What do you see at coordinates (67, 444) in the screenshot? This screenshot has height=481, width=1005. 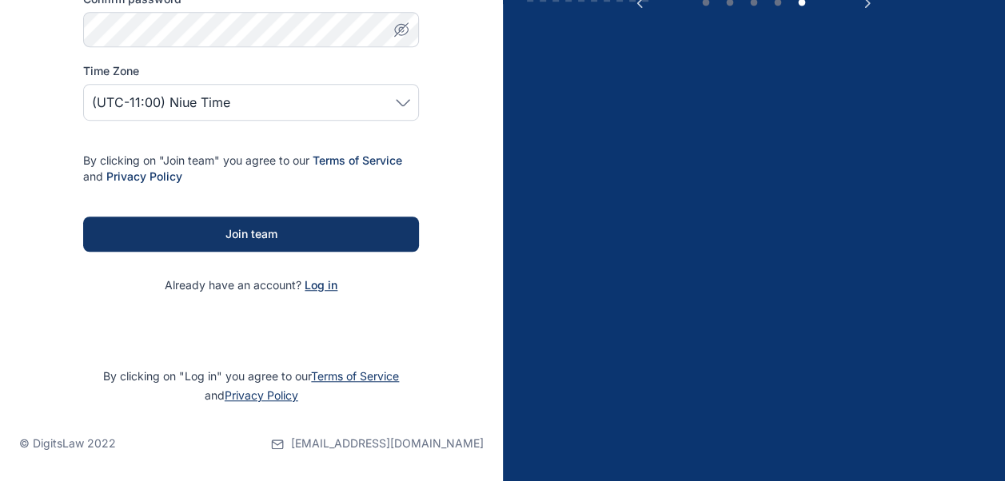 I see `p: © DigitsLaw 2022` at bounding box center [67, 444].